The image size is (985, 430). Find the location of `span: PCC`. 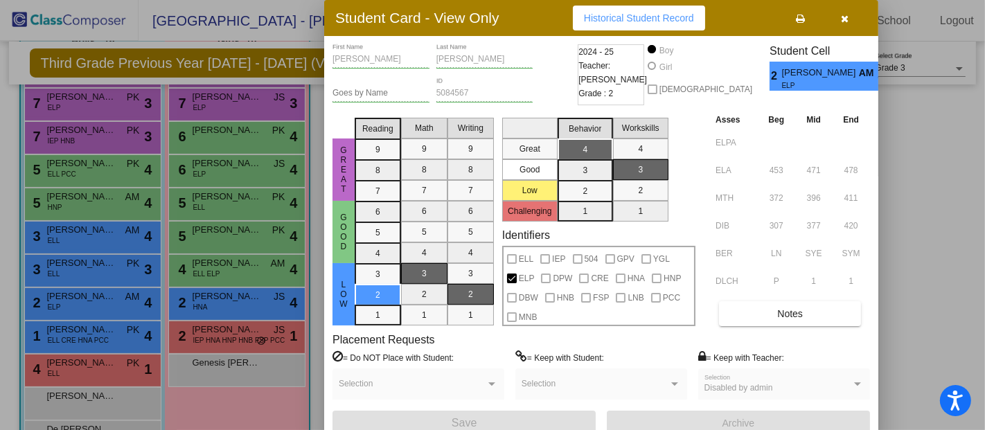

span: PCC is located at coordinates (672, 298).